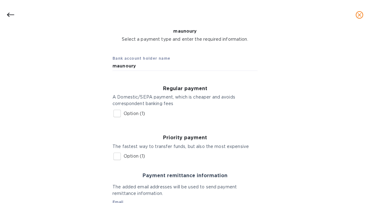 The height and width of the screenshot is (203, 370). Describe the element at coordinates (185, 39) in the screenshot. I see `p: Select a payment type and enter the required information.` at that location.